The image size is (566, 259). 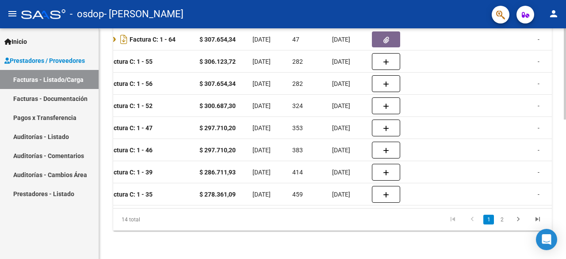 I want to click on a: go to first page, so click(x=453, y=219).